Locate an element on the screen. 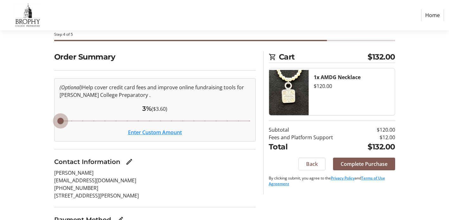 The height and width of the screenshot is (220, 449). span: $132.00 is located at coordinates (381, 57).